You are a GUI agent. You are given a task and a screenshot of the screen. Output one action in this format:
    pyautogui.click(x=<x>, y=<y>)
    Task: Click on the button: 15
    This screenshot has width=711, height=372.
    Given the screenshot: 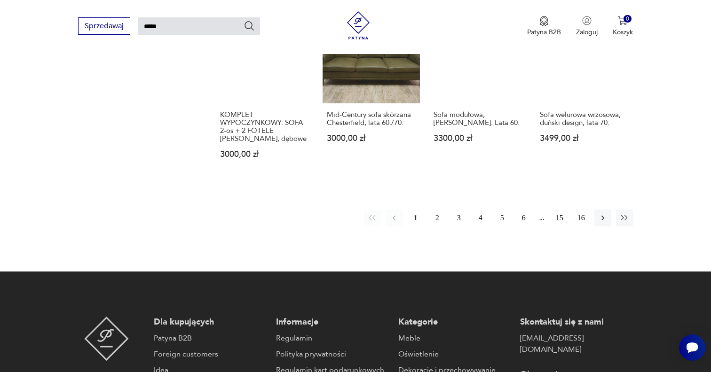 What is the action you would take?
    pyautogui.click(x=559, y=218)
    